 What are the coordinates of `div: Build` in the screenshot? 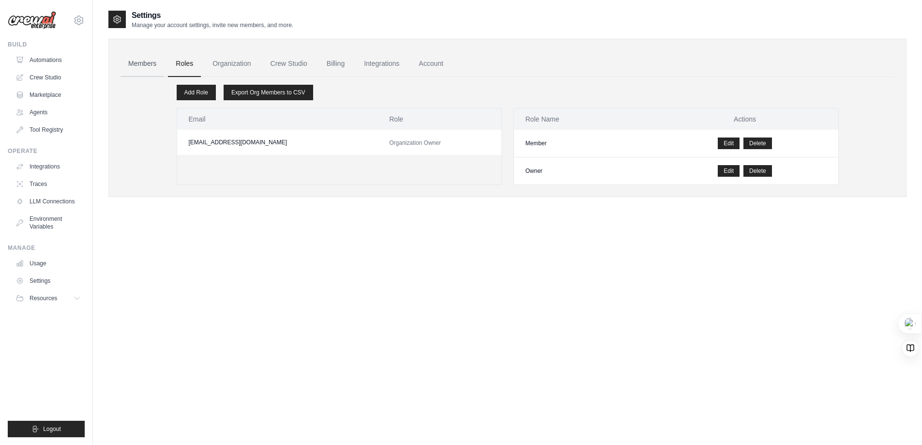 It's located at (46, 45).